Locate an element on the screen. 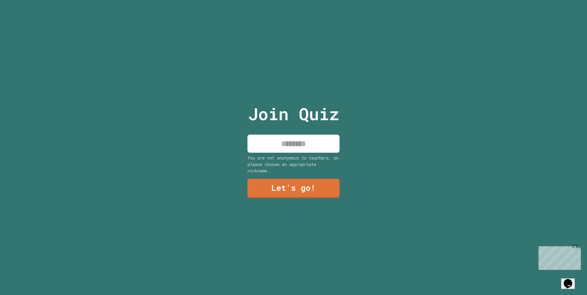  div: Chat with us now!Close is located at coordinates (22, 21).